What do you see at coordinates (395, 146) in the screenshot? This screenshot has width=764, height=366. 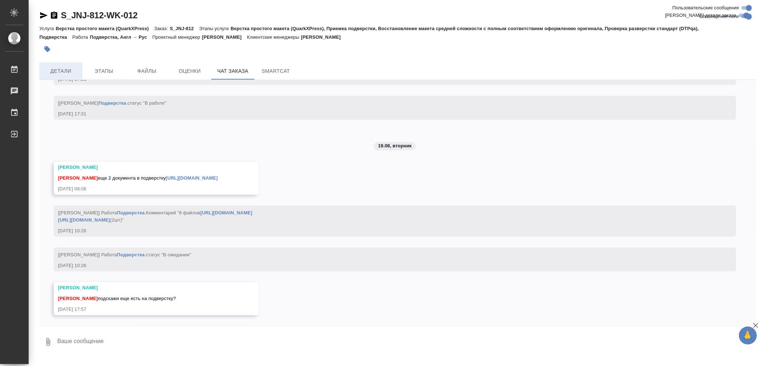 I see `p: 19.08, вторник` at bounding box center [395, 146].